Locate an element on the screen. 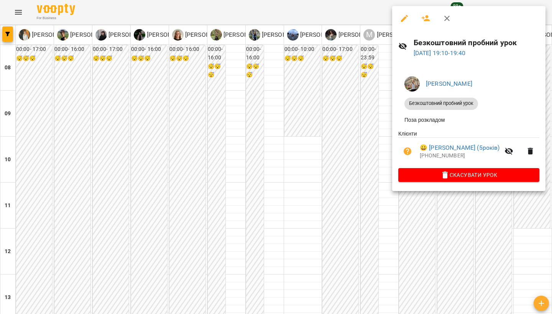  span: Скасувати Урок is located at coordinates (469, 175).